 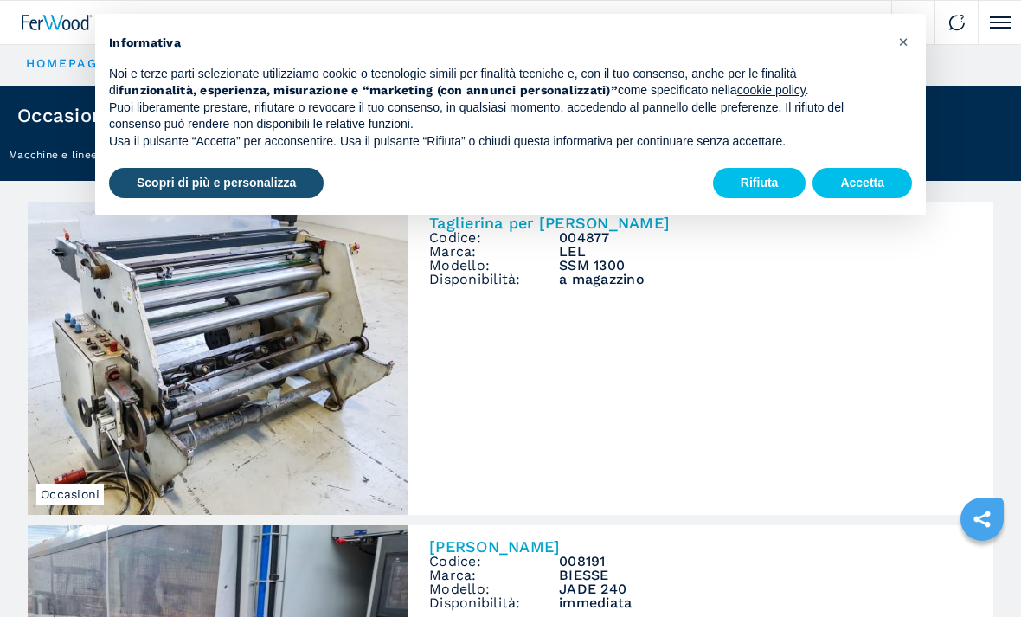 What do you see at coordinates (766, 575) in the screenshot?
I see `h3: BIESSE` at bounding box center [766, 575].